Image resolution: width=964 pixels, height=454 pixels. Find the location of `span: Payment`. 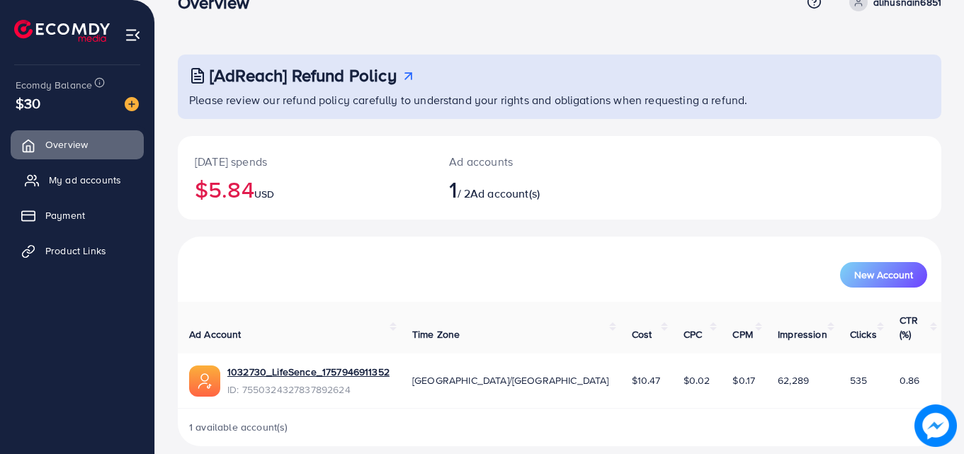

span: Payment is located at coordinates (65, 215).